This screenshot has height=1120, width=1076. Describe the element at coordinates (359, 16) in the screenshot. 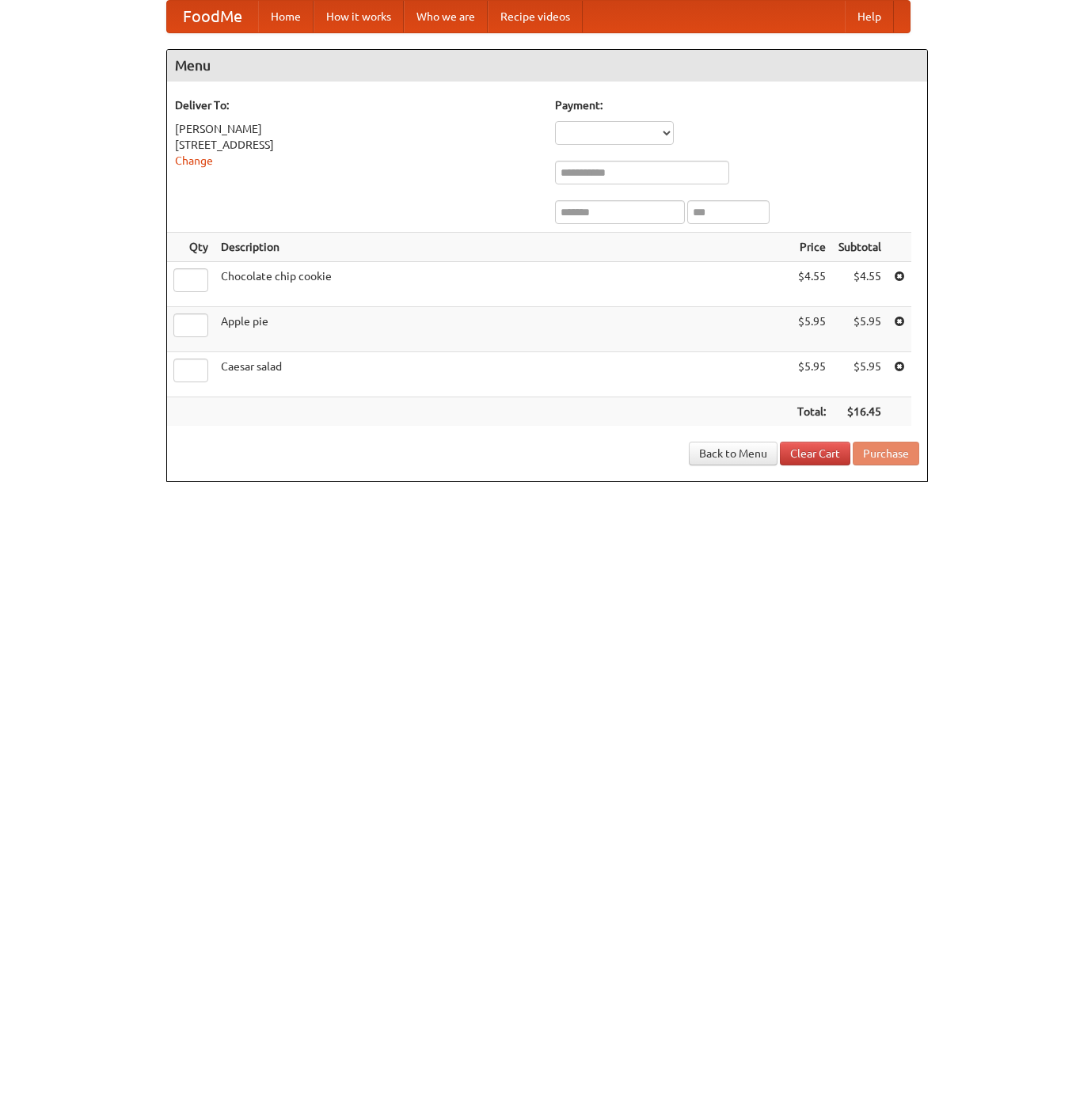

I see `a: How it works` at that location.